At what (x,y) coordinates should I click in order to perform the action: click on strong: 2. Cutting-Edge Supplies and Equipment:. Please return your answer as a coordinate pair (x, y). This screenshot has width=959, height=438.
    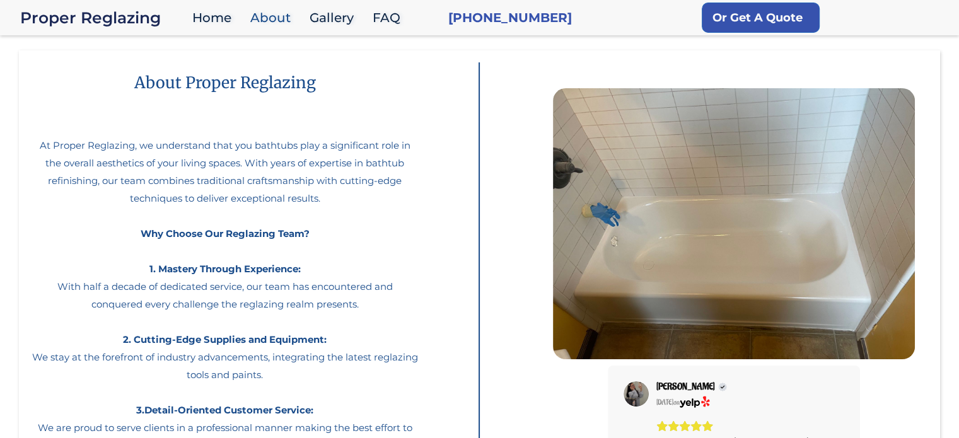
    Looking at the image, I should click on (224, 339).